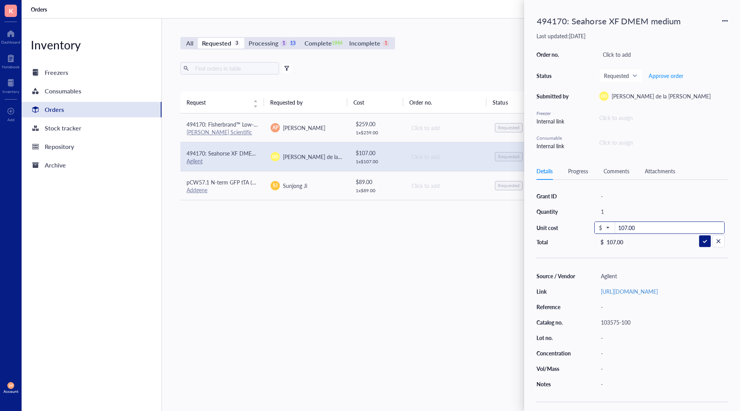 Image resolution: width=740 pixels, height=411 pixels. Describe the element at coordinates (578, 171) in the screenshot. I see `div: Progress` at that location.